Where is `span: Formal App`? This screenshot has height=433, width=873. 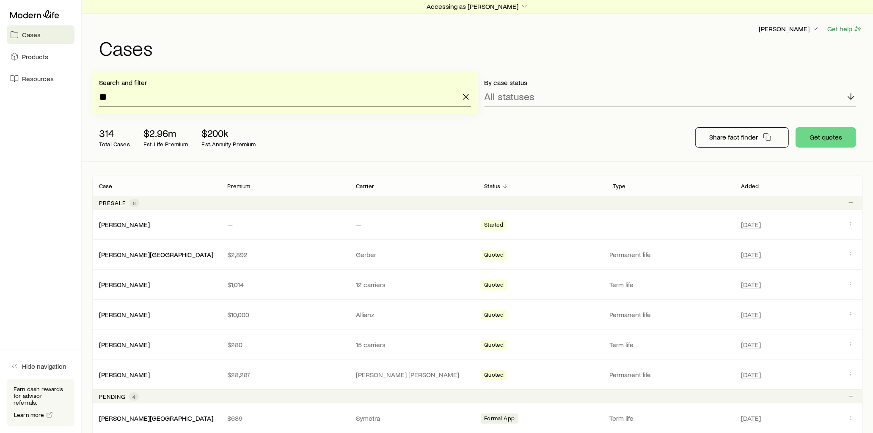 span: Formal App is located at coordinates (499, 419).